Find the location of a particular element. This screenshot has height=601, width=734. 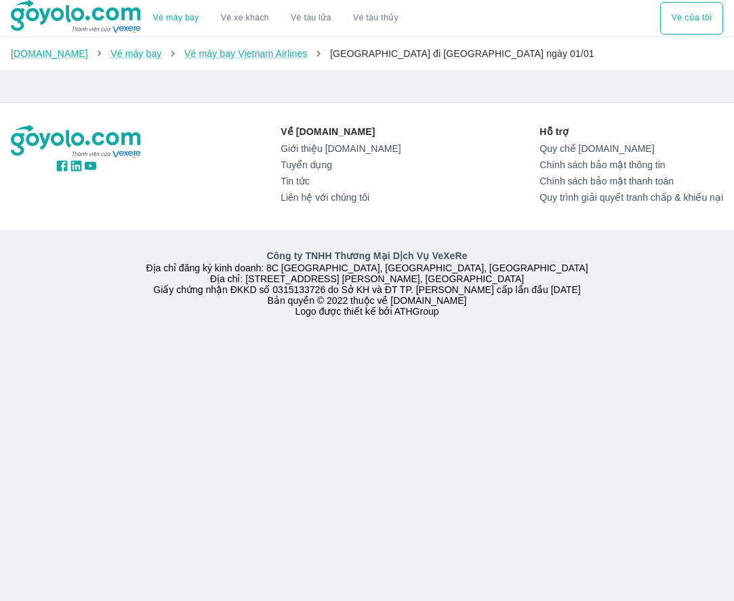

nav: breadcrumb is located at coordinates (367, 54).